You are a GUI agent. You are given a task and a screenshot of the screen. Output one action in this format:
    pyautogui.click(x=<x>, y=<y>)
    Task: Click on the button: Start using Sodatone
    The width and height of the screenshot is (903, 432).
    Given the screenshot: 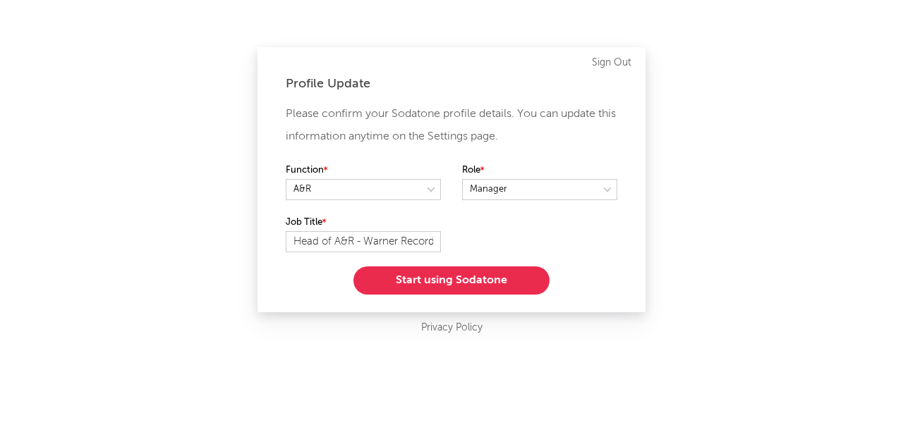 What is the action you would take?
    pyautogui.click(x=451, y=281)
    